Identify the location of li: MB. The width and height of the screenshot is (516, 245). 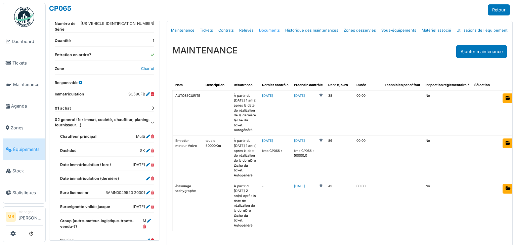
(11, 217).